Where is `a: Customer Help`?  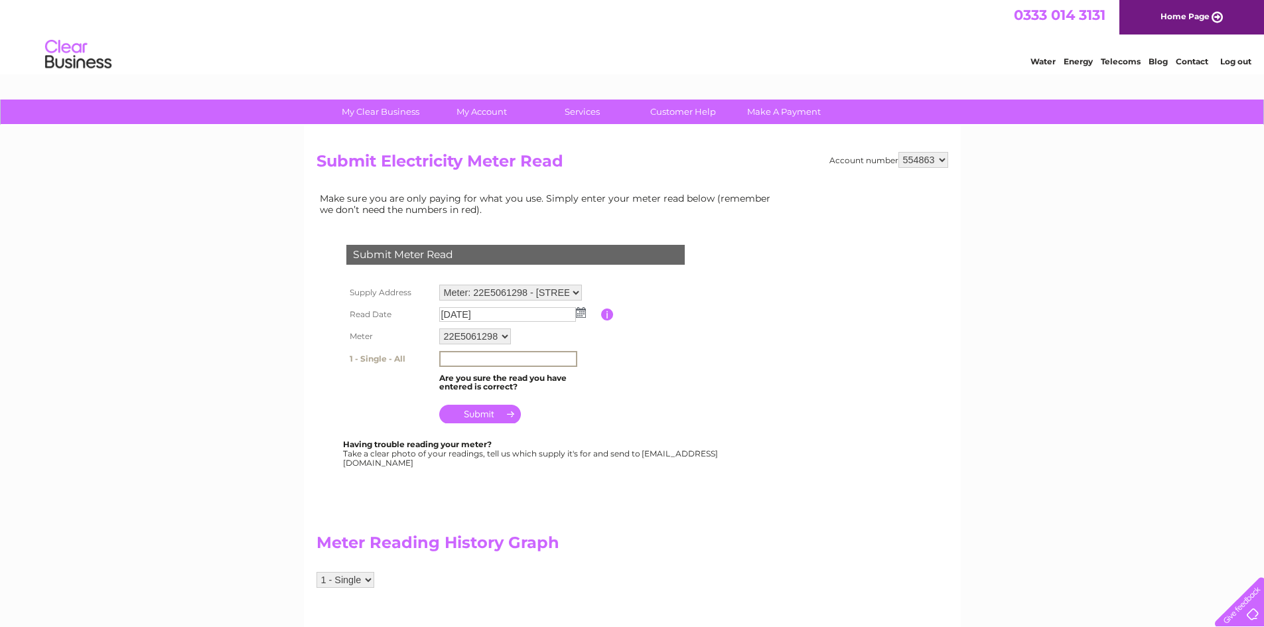
a: Customer Help is located at coordinates (683, 111).